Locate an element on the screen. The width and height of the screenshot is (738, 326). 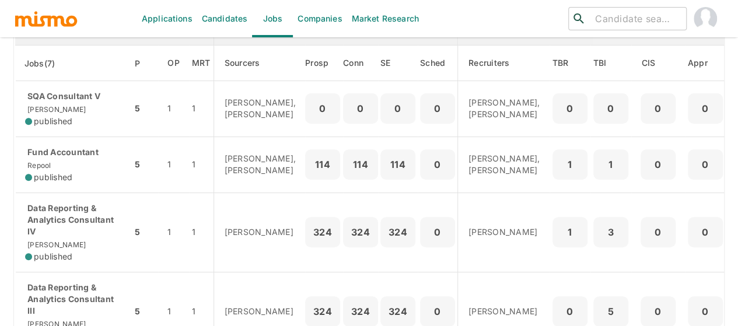
th: To Be Reviewed is located at coordinates (570, 63).